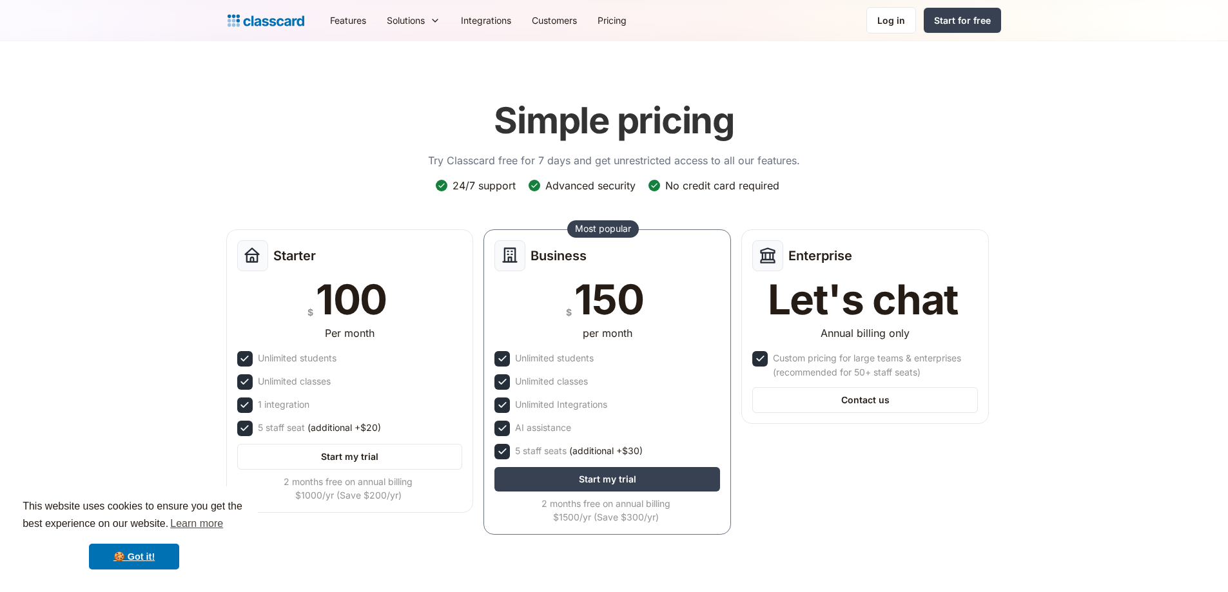  What do you see at coordinates (558, 256) in the screenshot?
I see `h2: Business` at bounding box center [558, 256].